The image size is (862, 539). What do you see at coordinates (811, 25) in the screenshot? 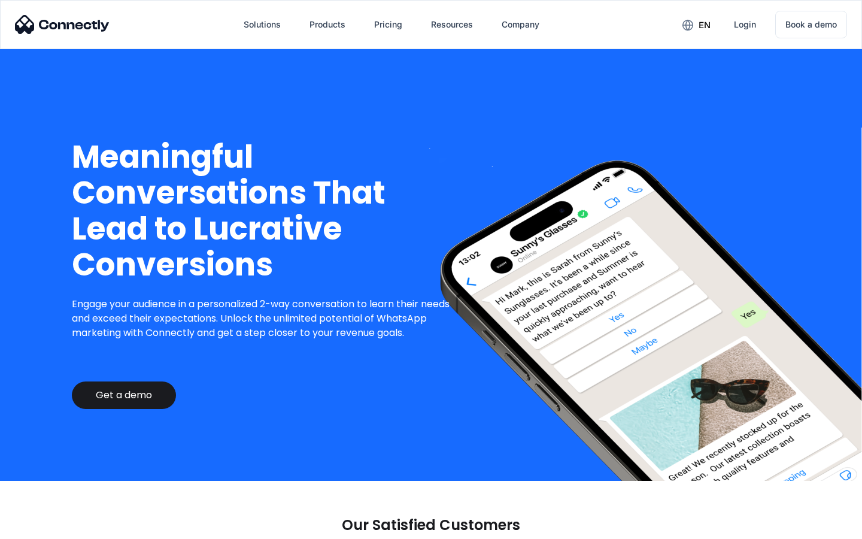
I see `a: Book a demo` at bounding box center [811, 25].